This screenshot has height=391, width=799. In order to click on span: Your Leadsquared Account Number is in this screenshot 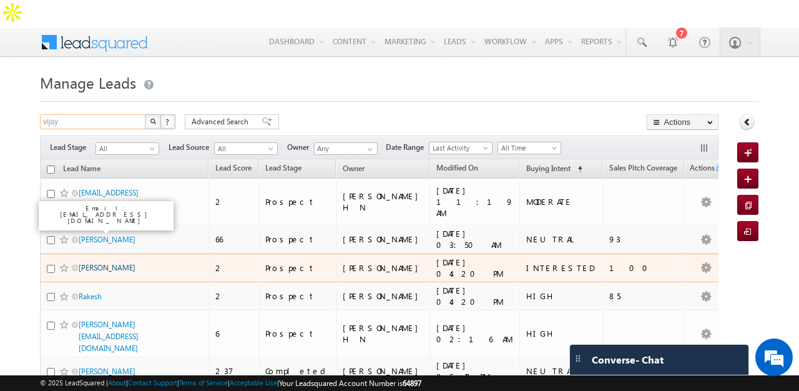, I will do `click(350, 382)`.